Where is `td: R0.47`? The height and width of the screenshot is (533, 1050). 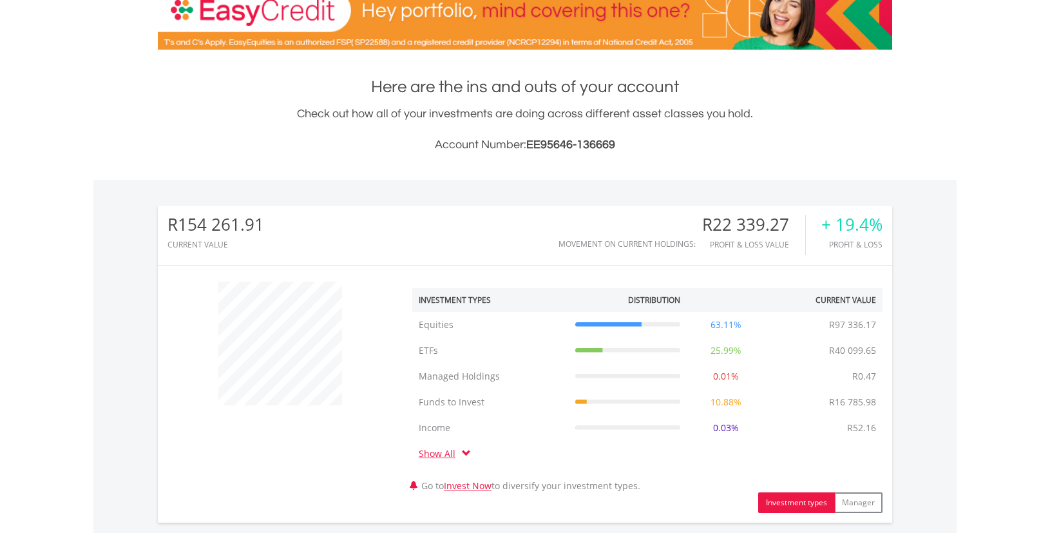 td: R0.47 is located at coordinates (864, 376).